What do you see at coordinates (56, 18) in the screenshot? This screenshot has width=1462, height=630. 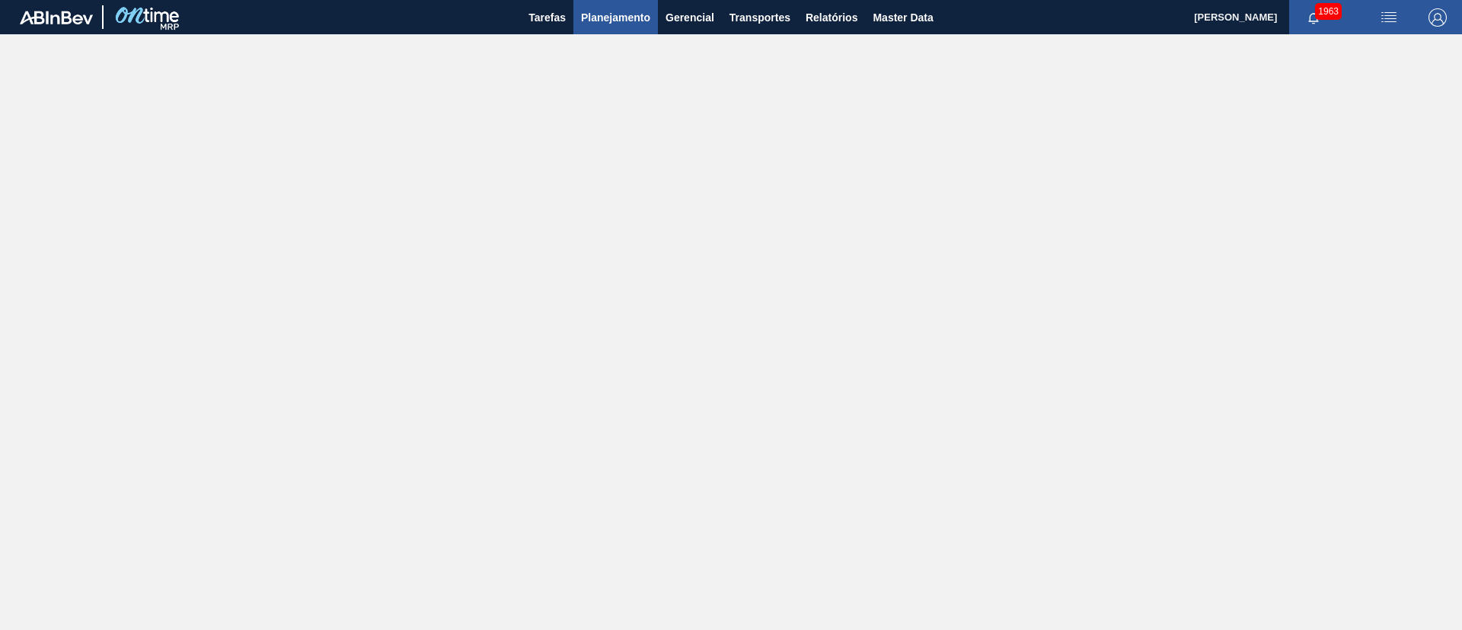 I see `img: TNhmsLtSVTkK8tSr43FrP2fwEKptu5GPRR3wAAAABJRU5ErkJggg==` at bounding box center [56, 18].